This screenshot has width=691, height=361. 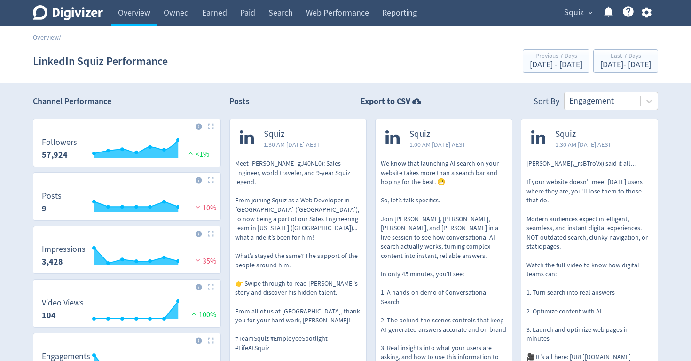 What do you see at coordinates (556, 56) in the screenshot?
I see `div: Previous 7 Days` at bounding box center [556, 56].